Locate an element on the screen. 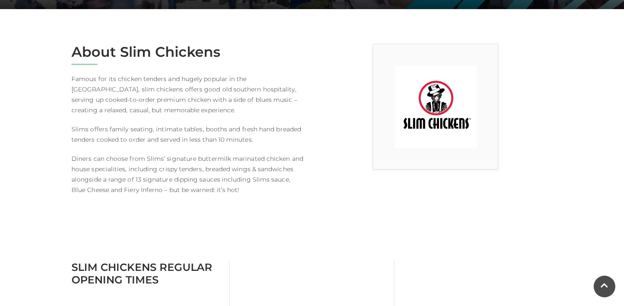 The width and height of the screenshot is (624, 306). h3: Slim Chickens Regular Opening Times is located at coordinates (147, 273).